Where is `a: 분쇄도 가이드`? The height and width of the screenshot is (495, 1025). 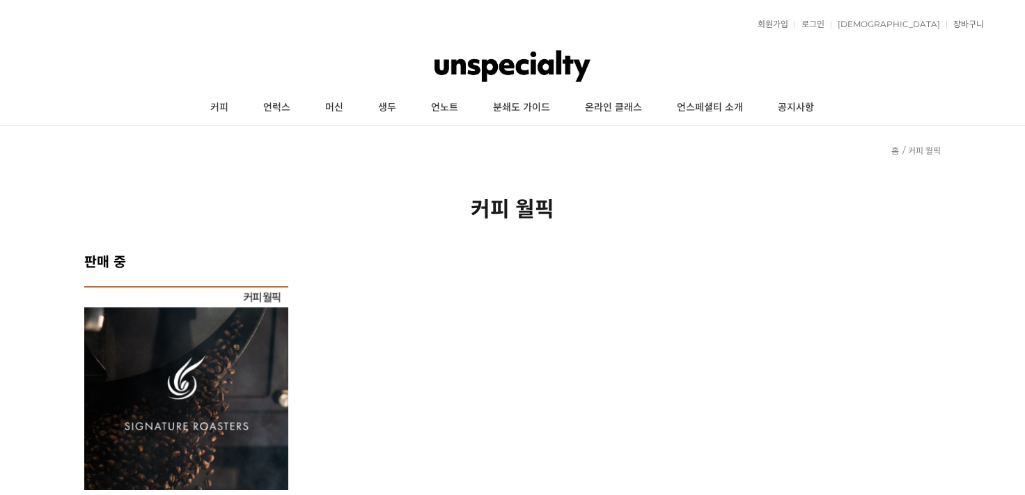
a: 분쇄도 가이드 is located at coordinates (522, 108).